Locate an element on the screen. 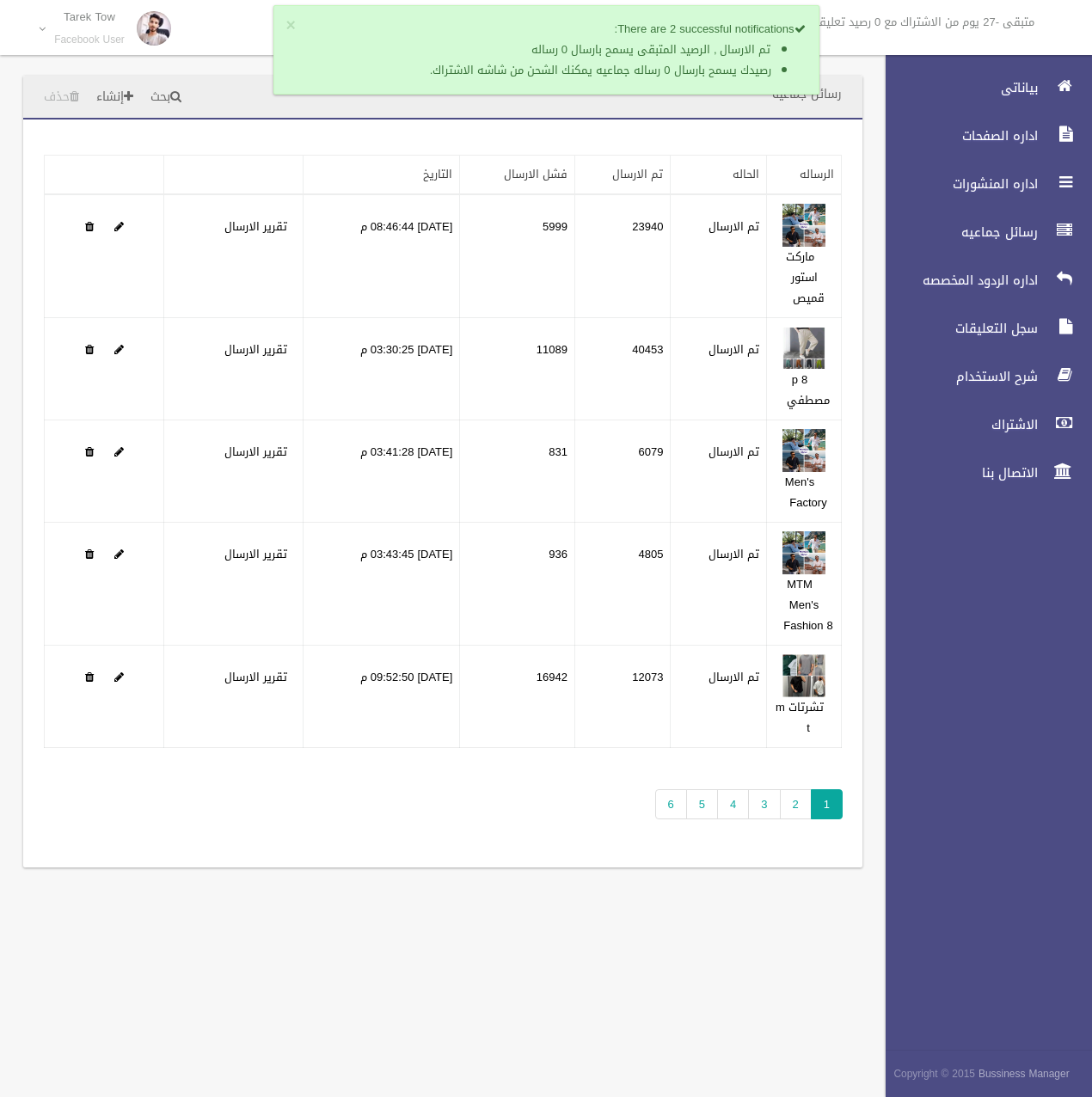 Image resolution: width=1092 pixels, height=1097 pixels. td: 16942 is located at coordinates (518, 697).